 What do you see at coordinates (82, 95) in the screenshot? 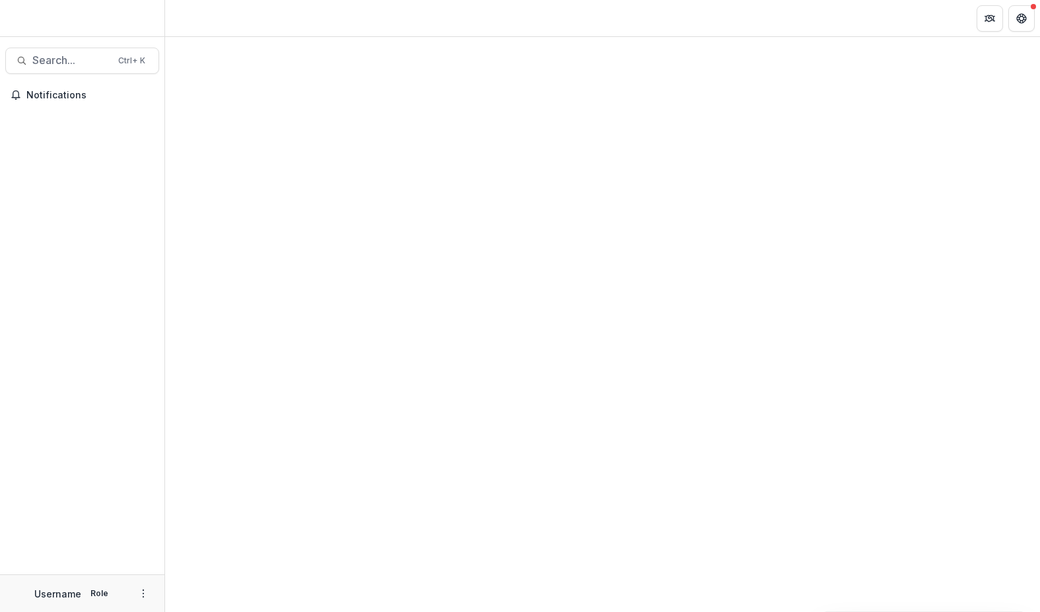
I see `button: Notifications` at bounding box center [82, 95].